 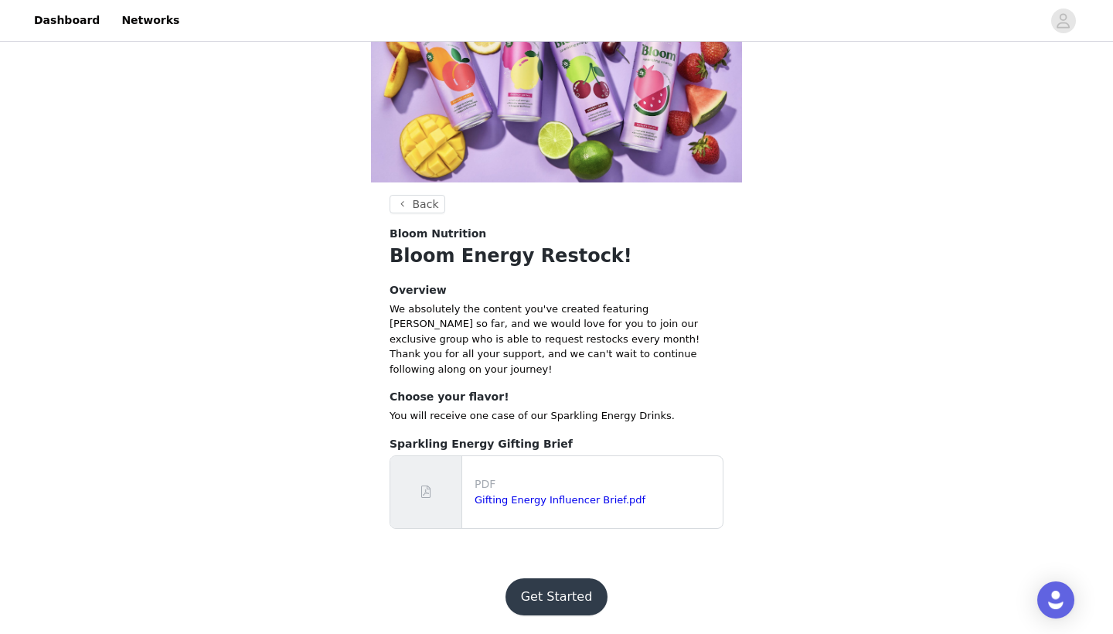 I want to click on div: Open Intercom Messenger, so click(x=1056, y=600).